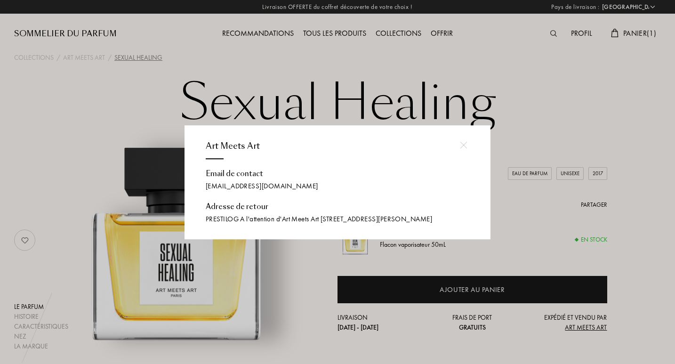  Describe the element at coordinates (337, 206) in the screenshot. I see `div: Adresse de retour` at that location.